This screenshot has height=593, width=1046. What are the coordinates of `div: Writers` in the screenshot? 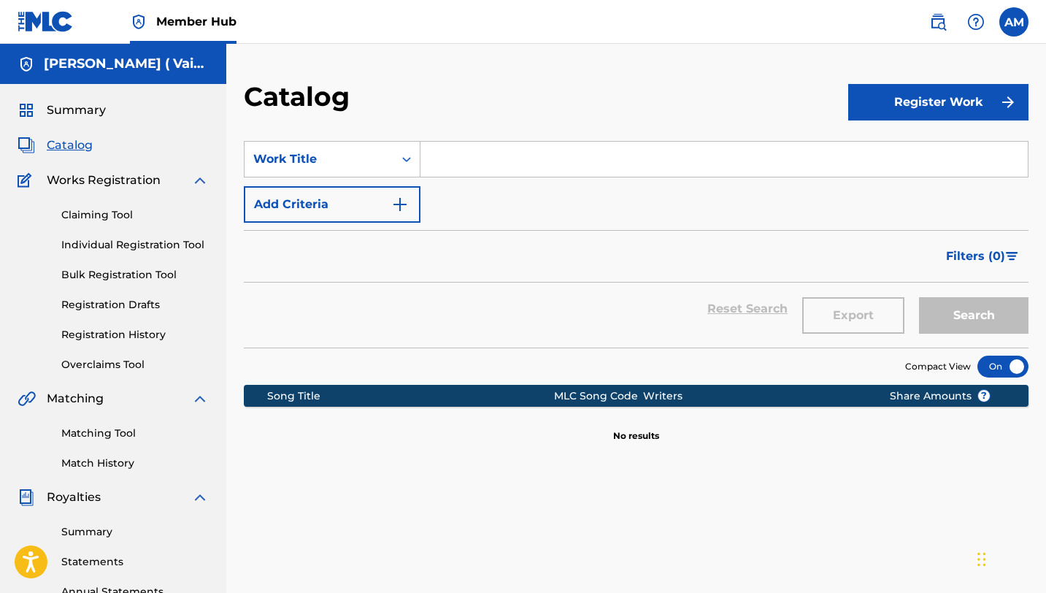 It's located at (755, 396).